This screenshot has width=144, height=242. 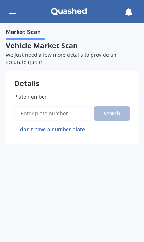 What do you see at coordinates (61, 58) in the screenshot?
I see `span: We just need a few more details to provide an accurate quote` at bounding box center [61, 58].